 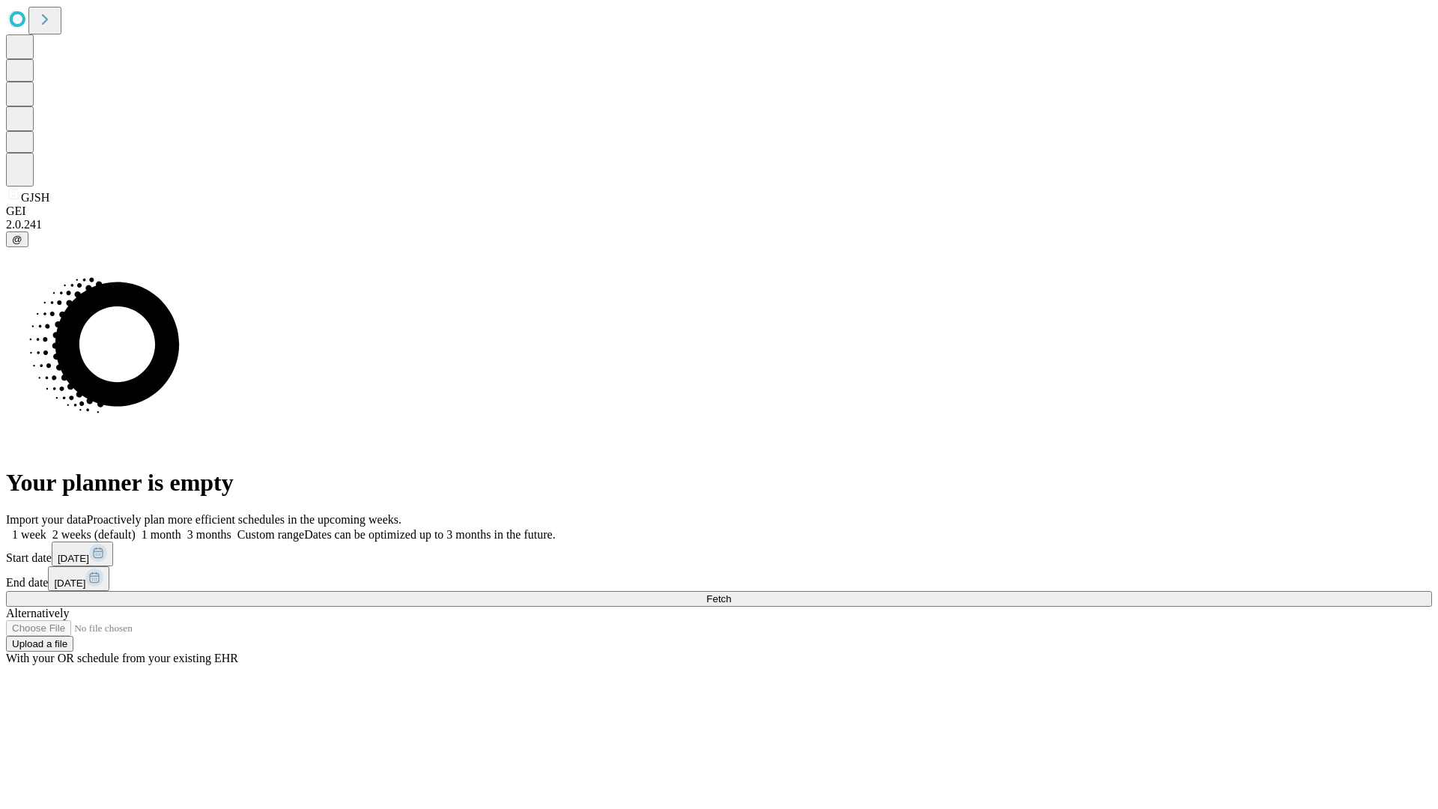 What do you see at coordinates (209, 534) in the screenshot?
I see `span: 3 months` at bounding box center [209, 534].